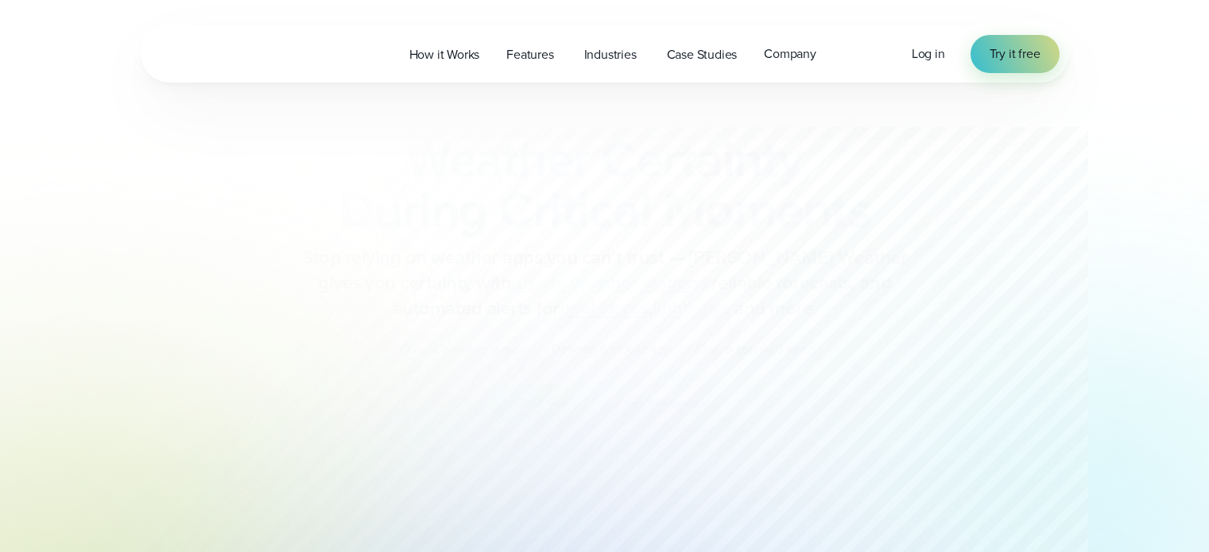 The image size is (1209, 552). I want to click on span: How it Works, so click(444, 55).